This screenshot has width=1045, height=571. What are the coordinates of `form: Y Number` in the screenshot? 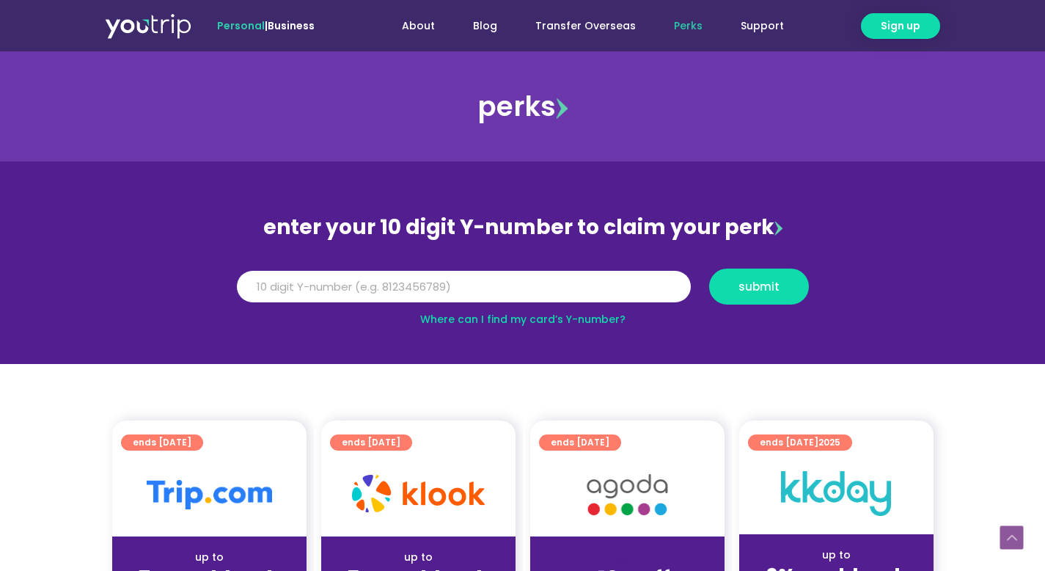 It's located at (523, 292).